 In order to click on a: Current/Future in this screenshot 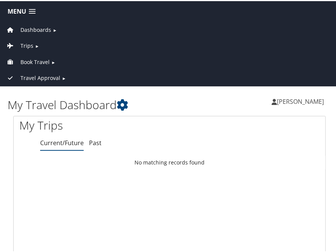, I will do `click(62, 142)`.